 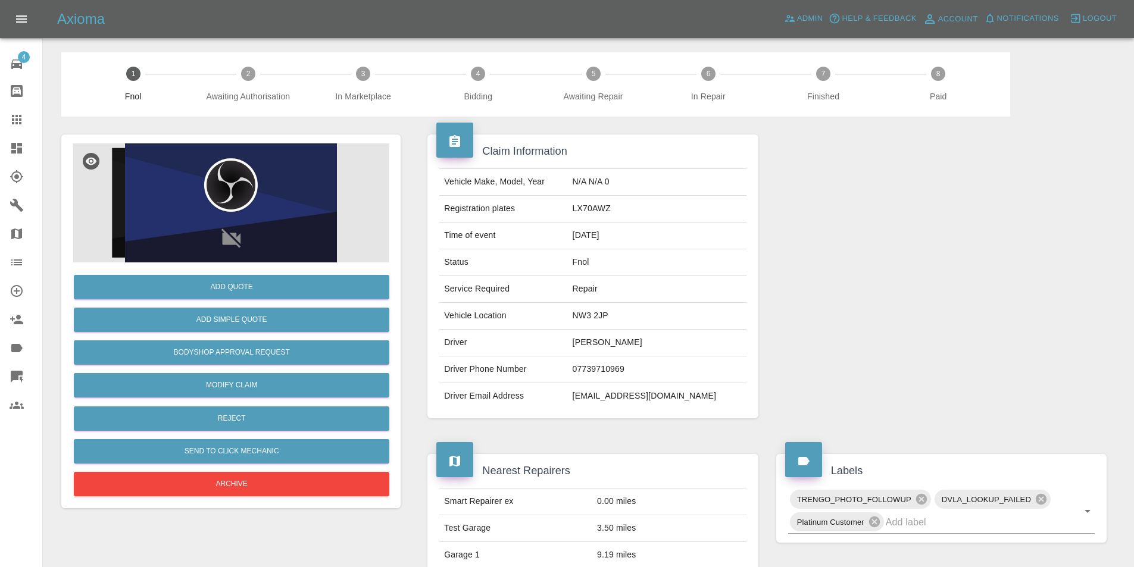 What do you see at coordinates (958, 19) in the screenshot?
I see `span: Account` at bounding box center [958, 19].